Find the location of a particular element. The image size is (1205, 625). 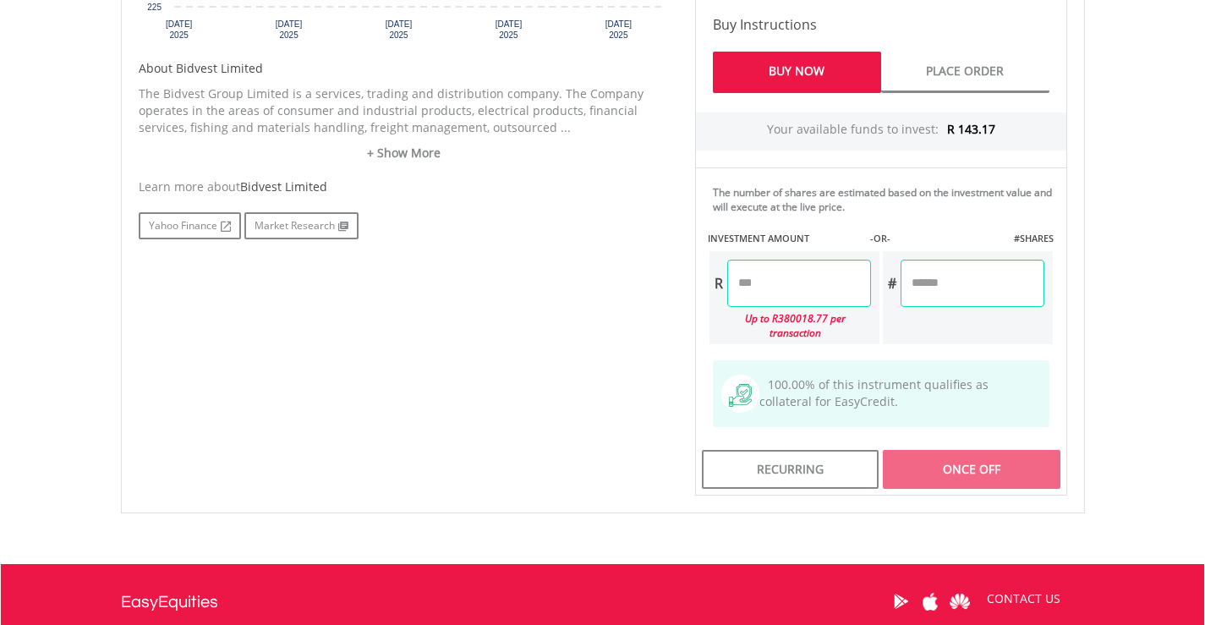

div: The number of shares are estimated based on the investment value and will execute at the live price. is located at coordinates (886, 200).